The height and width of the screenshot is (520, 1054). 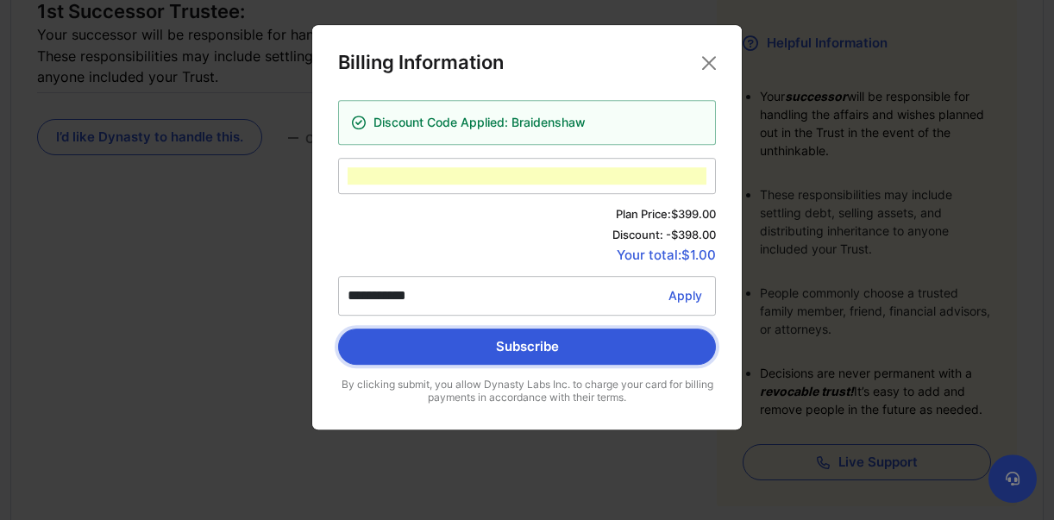 I want to click on button: Close, so click(x=709, y=63).